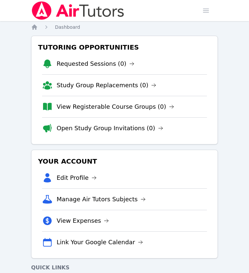 This screenshot has height=273, width=249. Describe the element at coordinates (95, 64) in the screenshot. I see `a: Requested Sessions (0)` at that location.